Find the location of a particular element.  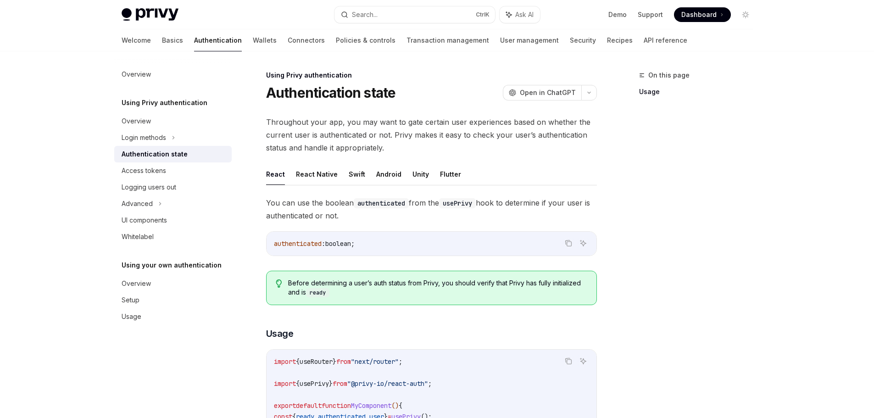

span: Throughout your app, you may want to gate certain user experiences based on whether the current u... is located at coordinates (431, 135).